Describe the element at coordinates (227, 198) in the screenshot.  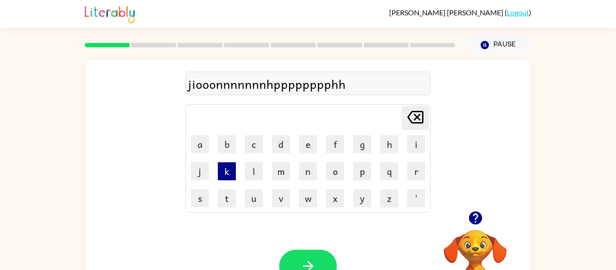
I see `button: t` at that location.